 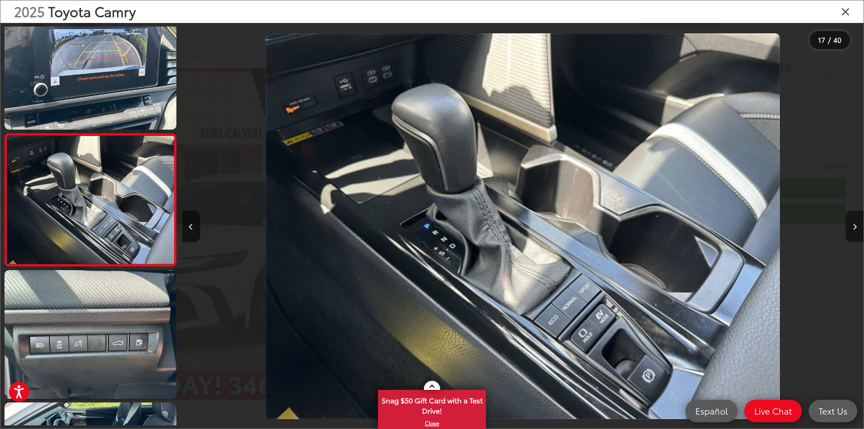 I want to click on span: Text Us, so click(x=833, y=411).